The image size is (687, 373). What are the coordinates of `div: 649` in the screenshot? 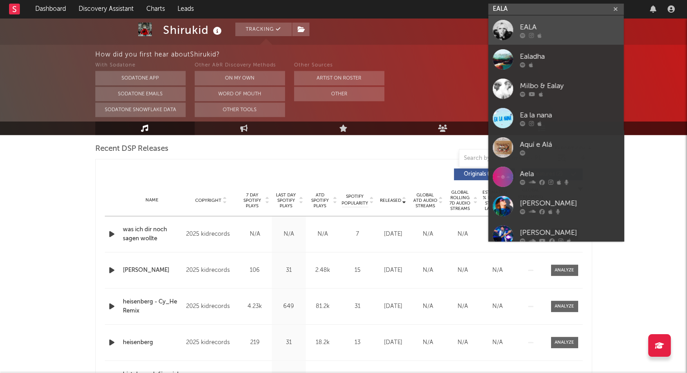 It's located at (288, 307).